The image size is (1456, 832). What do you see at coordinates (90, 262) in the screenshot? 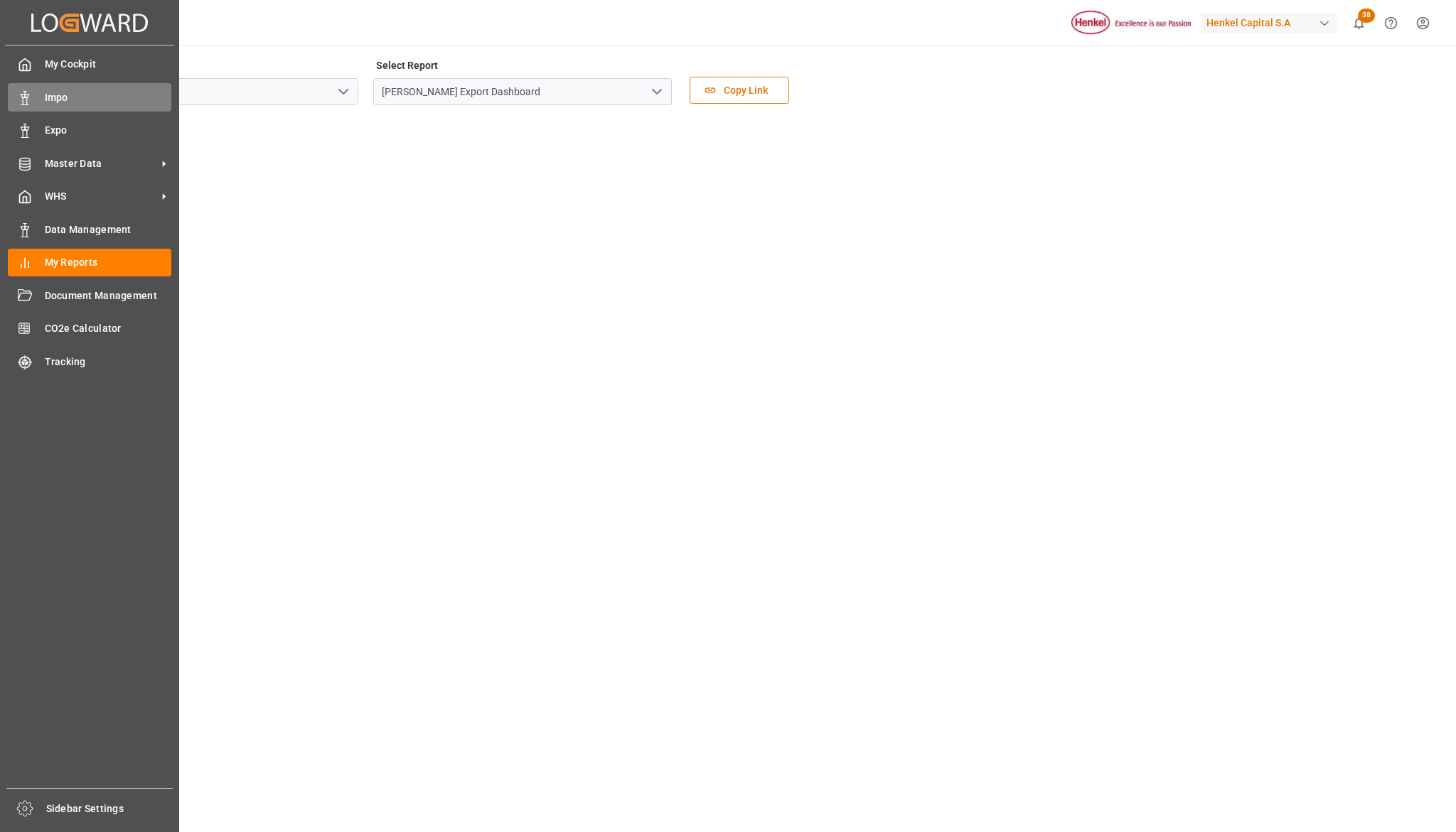
I see `a: My Reports` at bounding box center [90, 262].